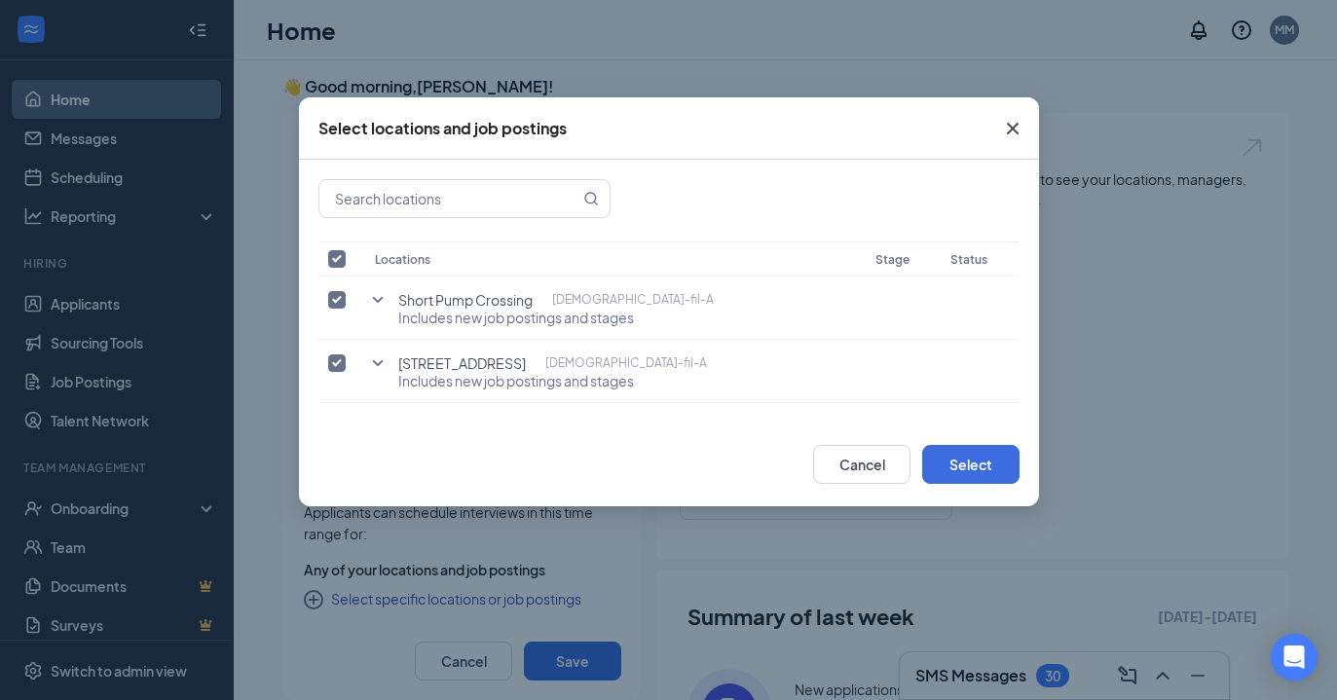 The width and height of the screenshot is (1337, 700). Describe the element at coordinates (615, 259) in the screenshot. I see `th: Locations` at that location.